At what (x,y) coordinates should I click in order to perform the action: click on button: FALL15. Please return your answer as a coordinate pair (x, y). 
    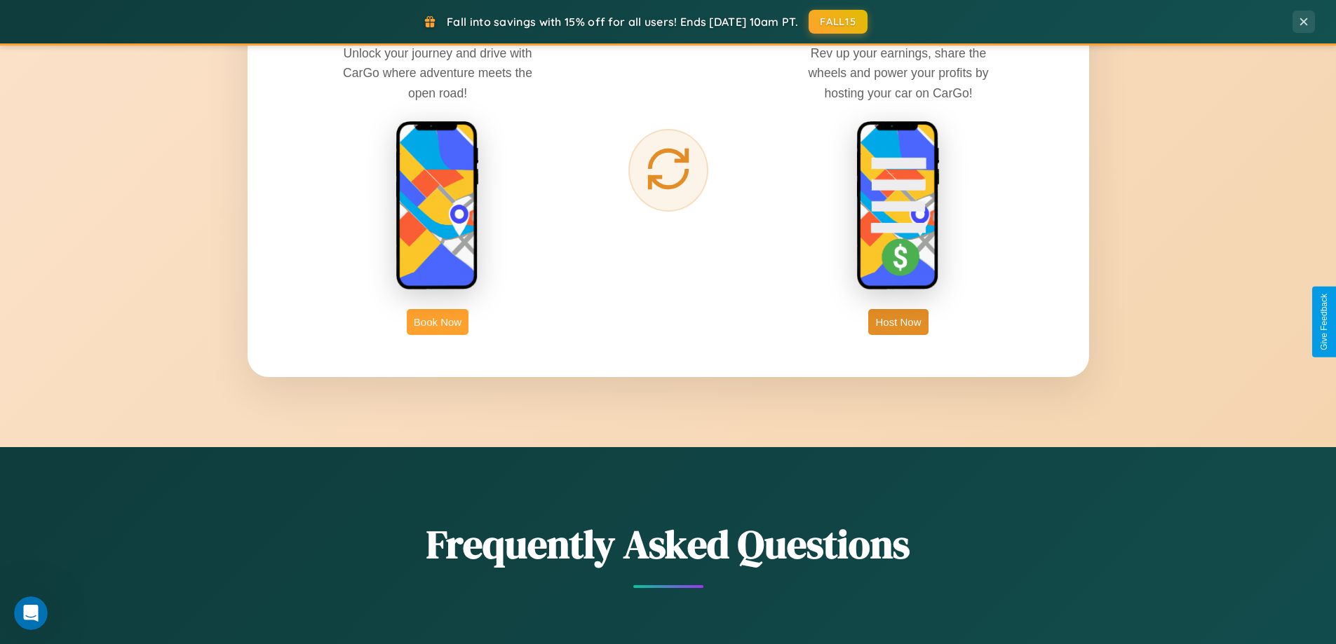
    Looking at the image, I should click on (838, 22).